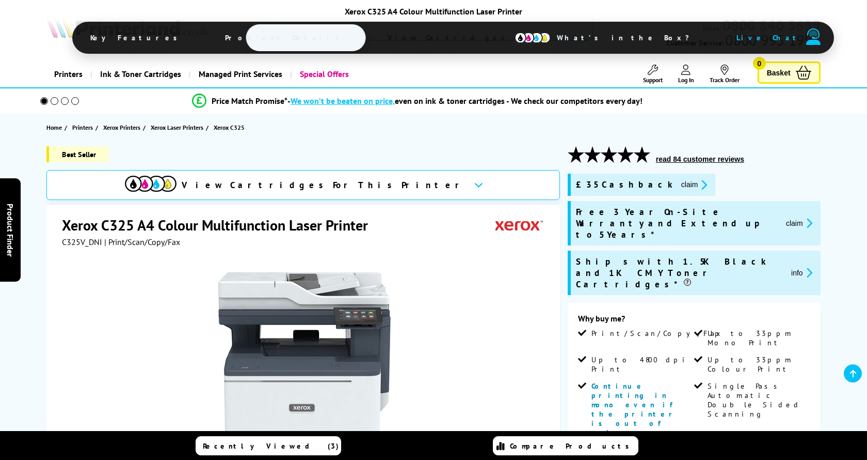  I want to click on img: Xerox, so click(519, 225).